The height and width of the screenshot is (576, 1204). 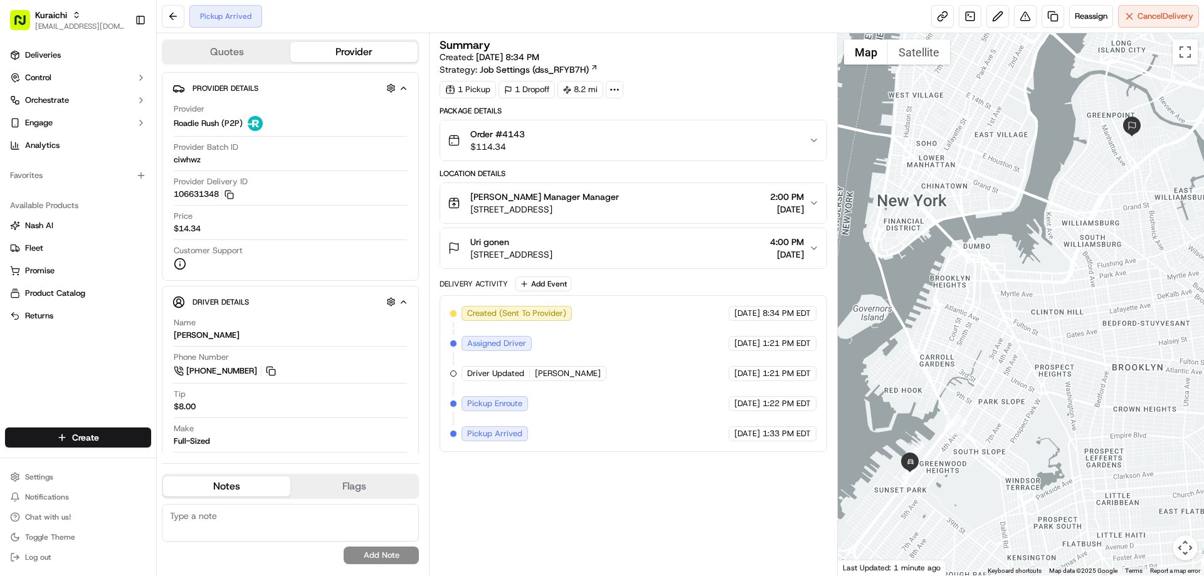 What do you see at coordinates (78, 517) in the screenshot?
I see `button: Chat with us!` at bounding box center [78, 517].